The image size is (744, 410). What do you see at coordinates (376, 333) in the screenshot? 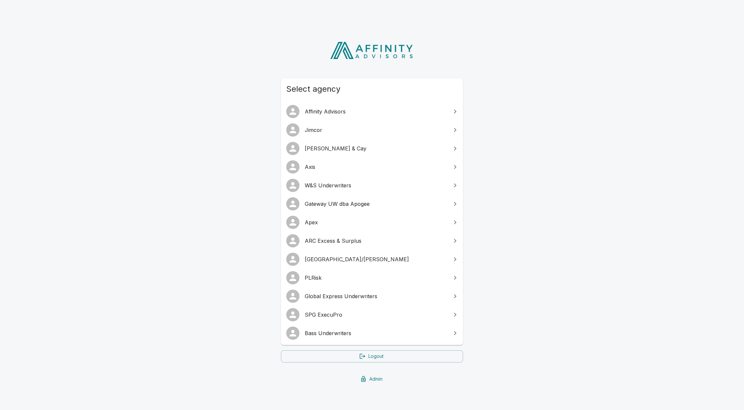
I see `span: Bass Underwriters` at bounding box center [376, 333].